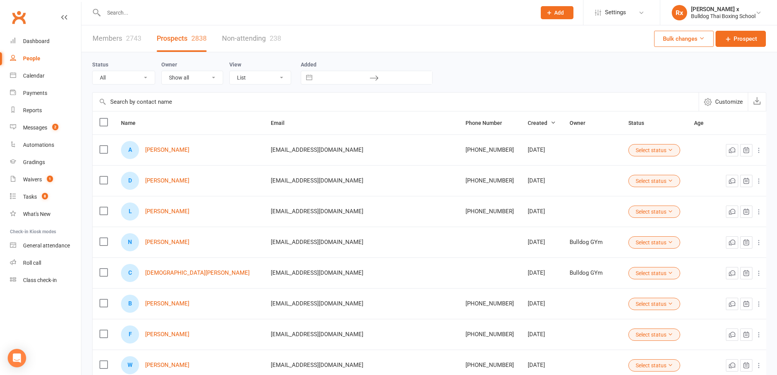  I want to click on div: Class check-in, so click(40, 280).